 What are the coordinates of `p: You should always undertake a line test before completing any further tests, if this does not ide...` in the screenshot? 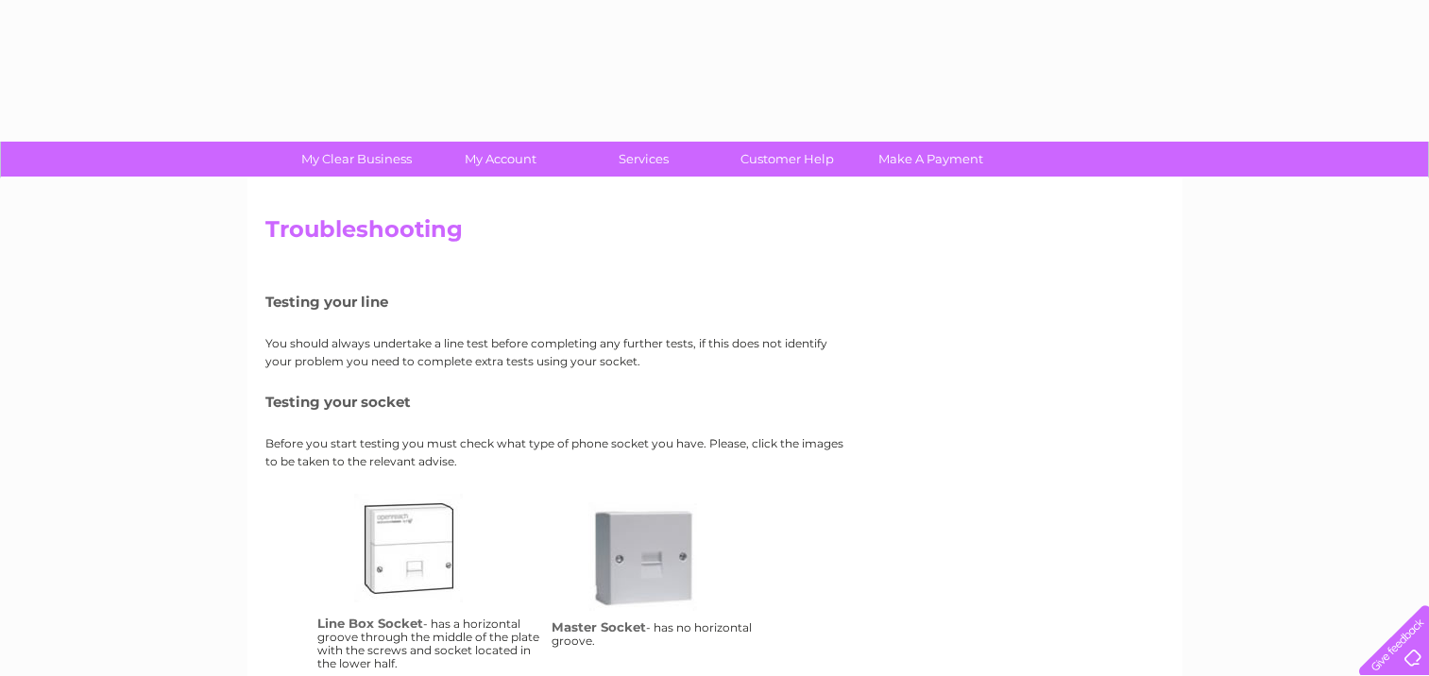 It's located at (558, 352).